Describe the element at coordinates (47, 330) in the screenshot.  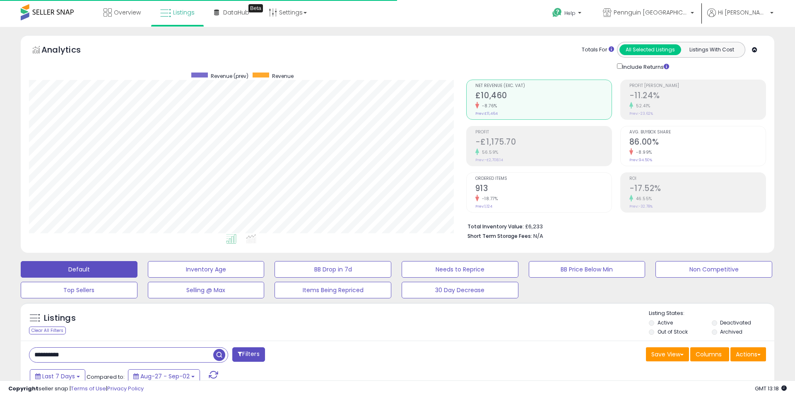
I see `div: Clear All Filters` at that location.